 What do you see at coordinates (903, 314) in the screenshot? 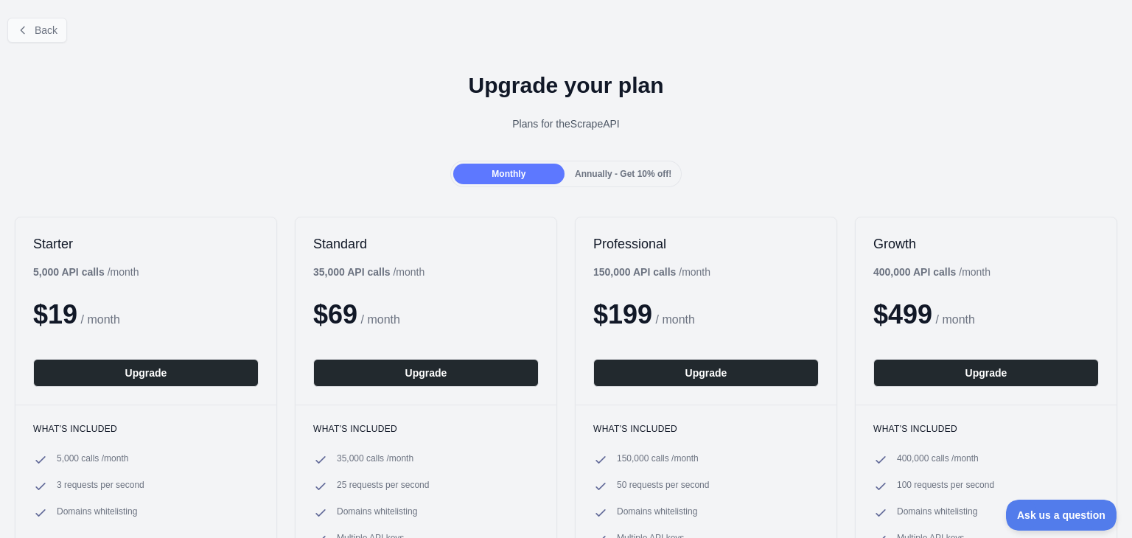
I see `span: $ 499` at bounding box center [903, 314].